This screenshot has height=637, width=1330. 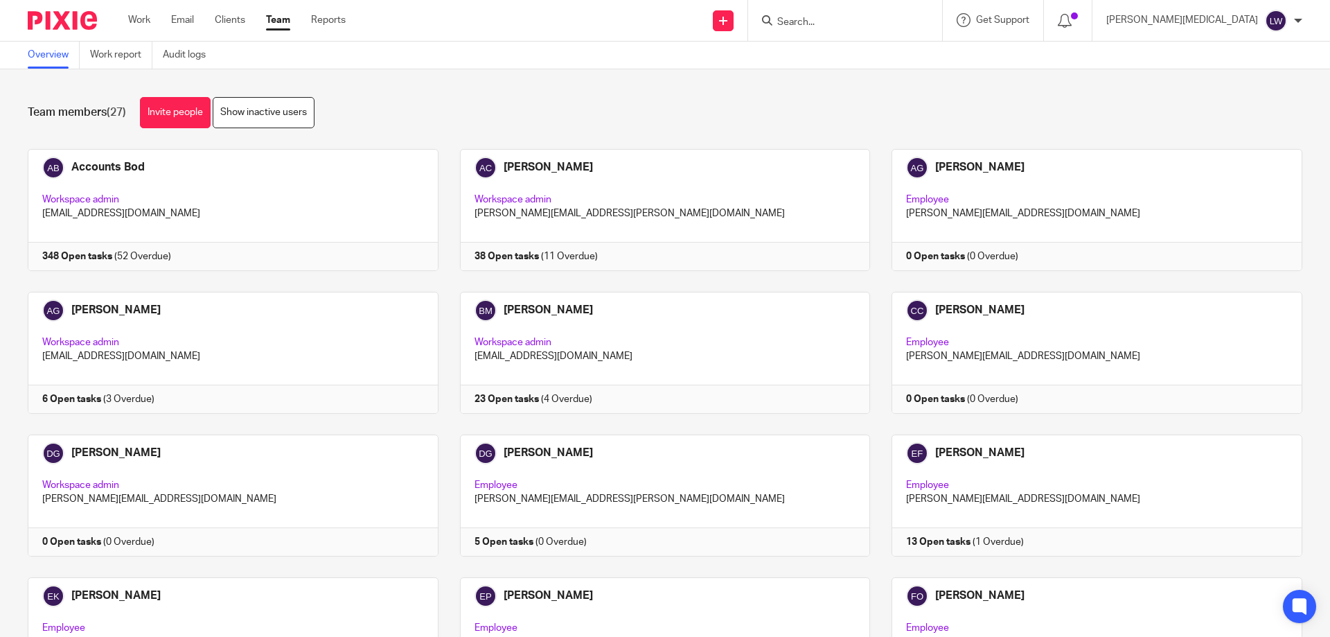 What do you see at coordinates (62, 20) in the screenshot?
I see `img: Pixie` at bounding box center [62, 20].